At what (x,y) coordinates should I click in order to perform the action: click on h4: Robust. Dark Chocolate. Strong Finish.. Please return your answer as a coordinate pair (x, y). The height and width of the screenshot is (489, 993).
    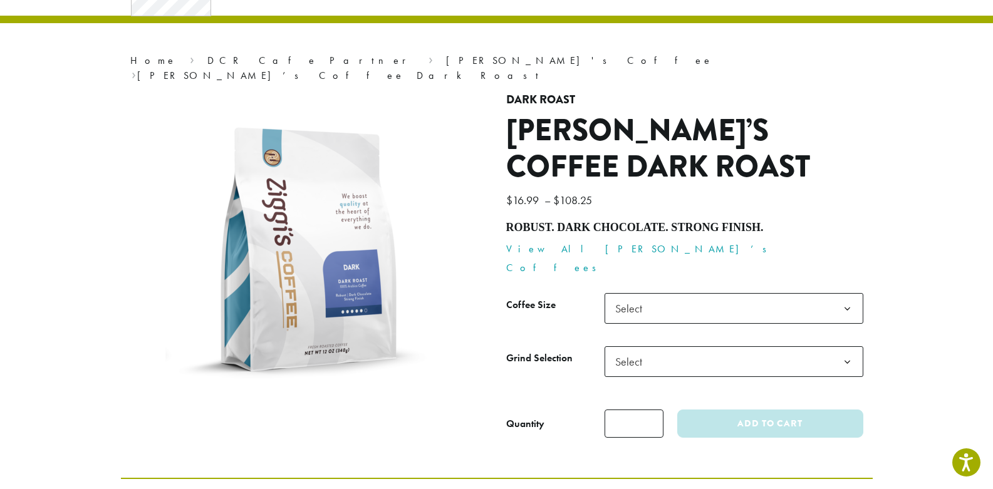
    Looking at the image, I should click on (685, 228).